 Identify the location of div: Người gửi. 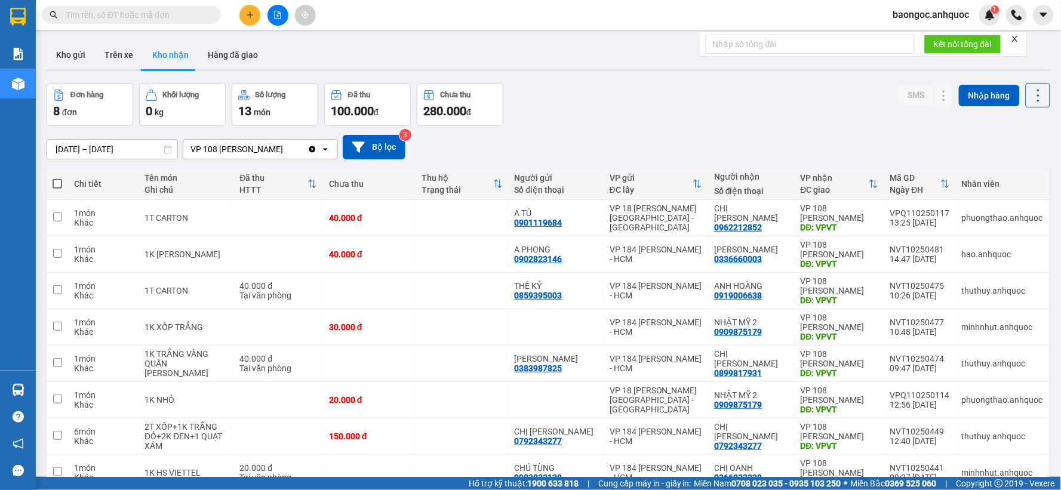
(556, 178).